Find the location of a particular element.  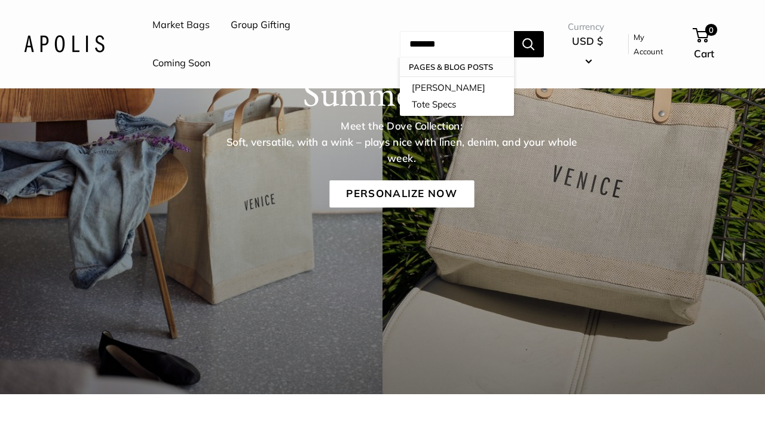

span: Cart is located at coordinates (704, 53).